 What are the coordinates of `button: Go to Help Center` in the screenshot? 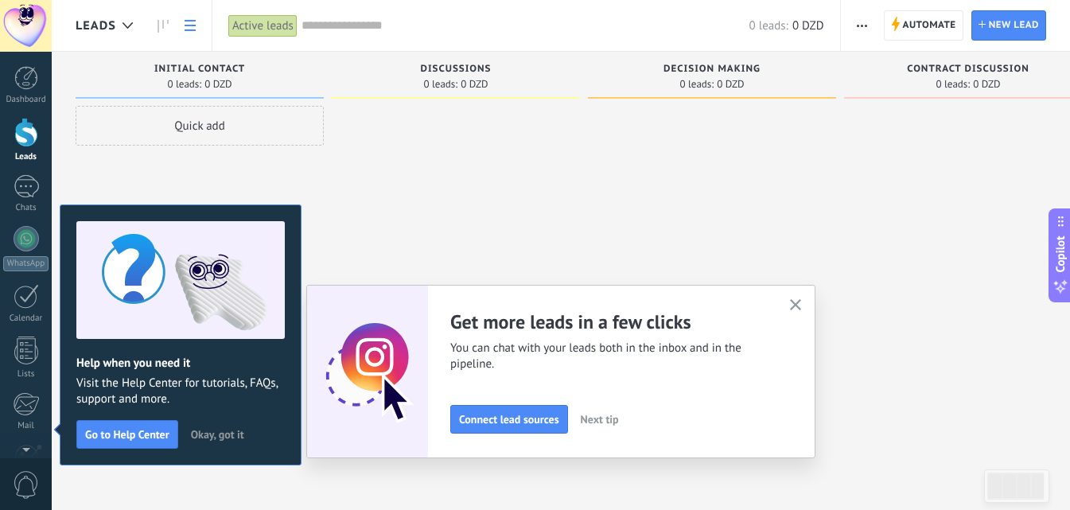 It's located at (127, 435).